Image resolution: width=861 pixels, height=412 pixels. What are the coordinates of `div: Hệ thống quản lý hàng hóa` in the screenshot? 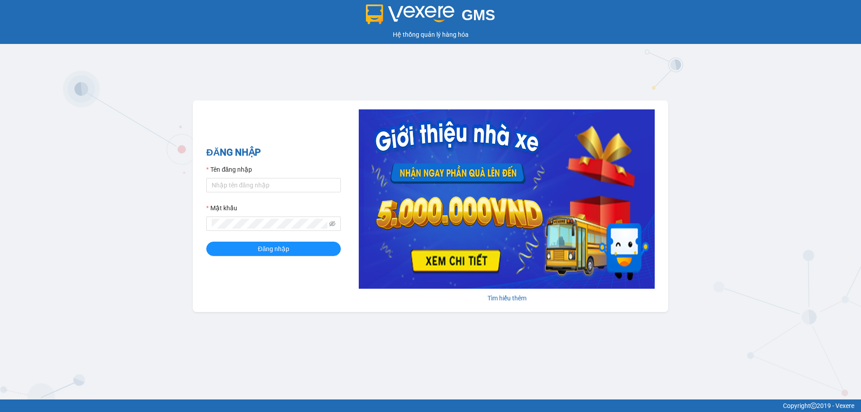 It's located at (431, 35).